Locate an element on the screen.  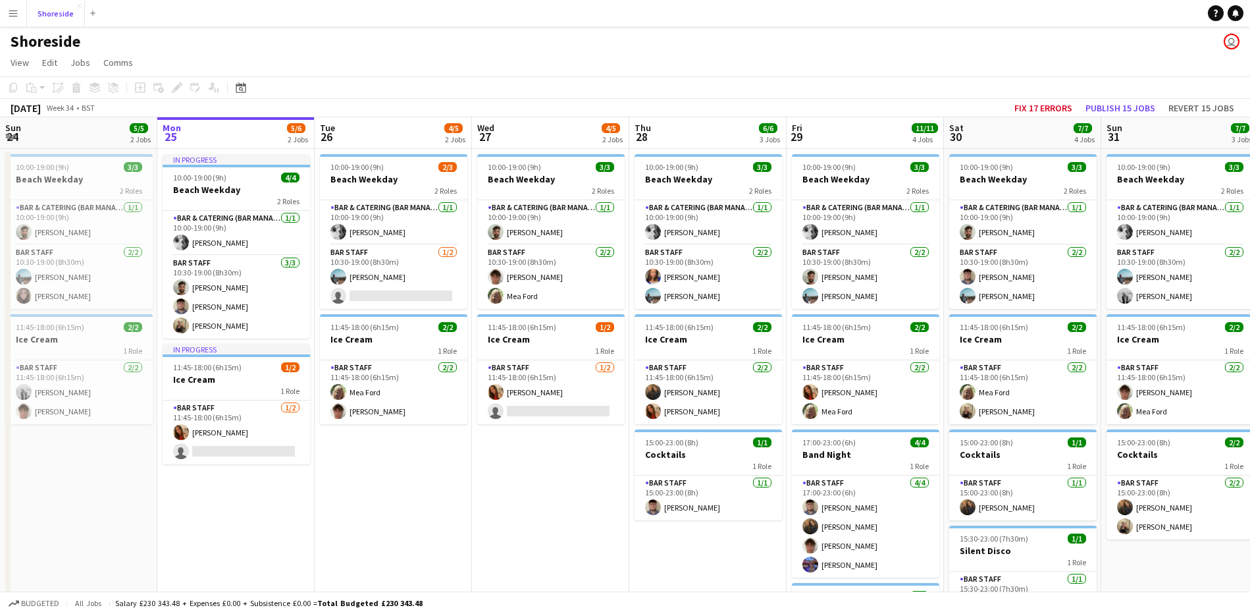
span: Total Budgeted £230 343.48 is located at coordinates (370, 602).